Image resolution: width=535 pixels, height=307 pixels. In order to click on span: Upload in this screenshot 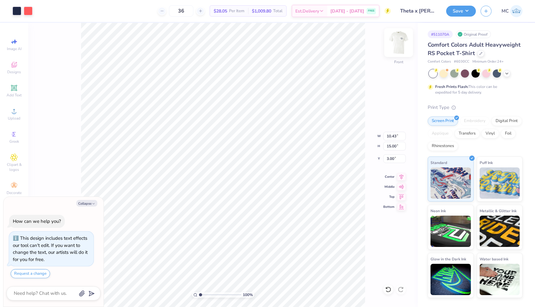, I will do `click(14, 118)`.